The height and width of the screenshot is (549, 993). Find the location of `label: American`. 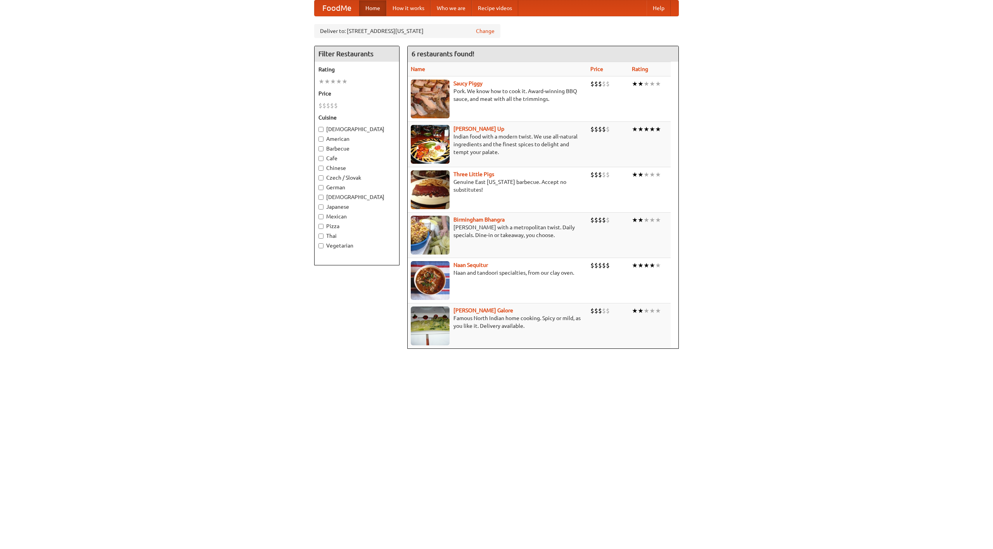

label: American is located at coordinates (357, 139).